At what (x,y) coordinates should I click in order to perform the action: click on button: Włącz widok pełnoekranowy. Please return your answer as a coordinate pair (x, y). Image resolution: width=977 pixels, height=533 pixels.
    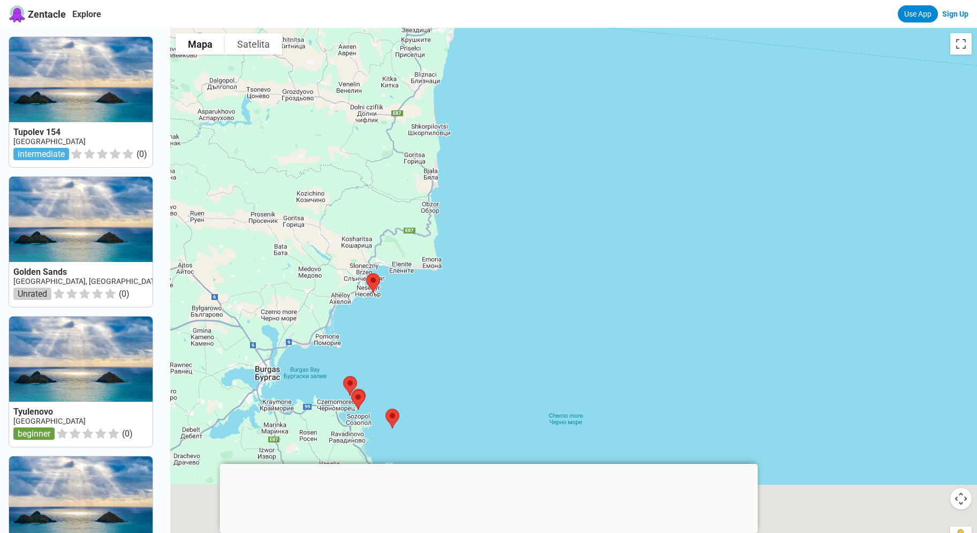
    Looking at the image, I should click on (961, 44).